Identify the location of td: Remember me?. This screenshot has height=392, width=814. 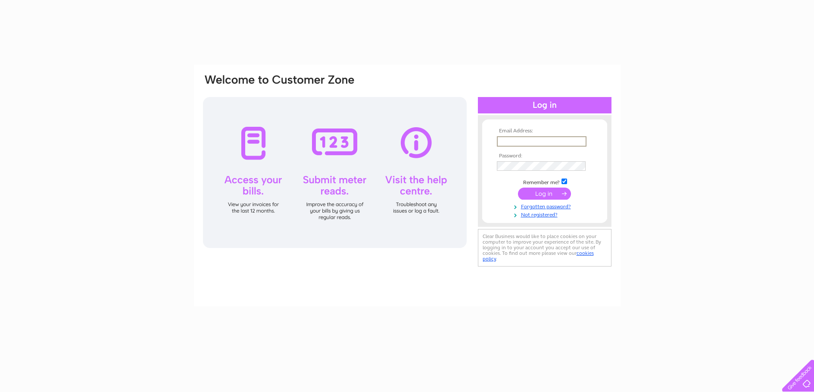
(545, 181).